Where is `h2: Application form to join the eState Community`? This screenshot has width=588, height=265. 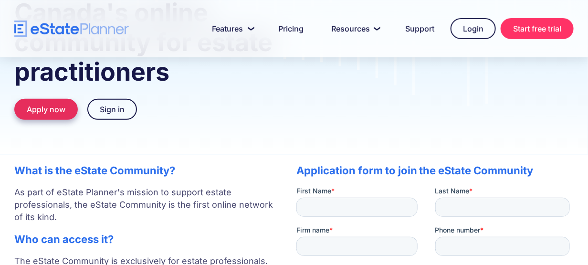
h2: Application form to join the eState Community is located at coordinates (435, 170).